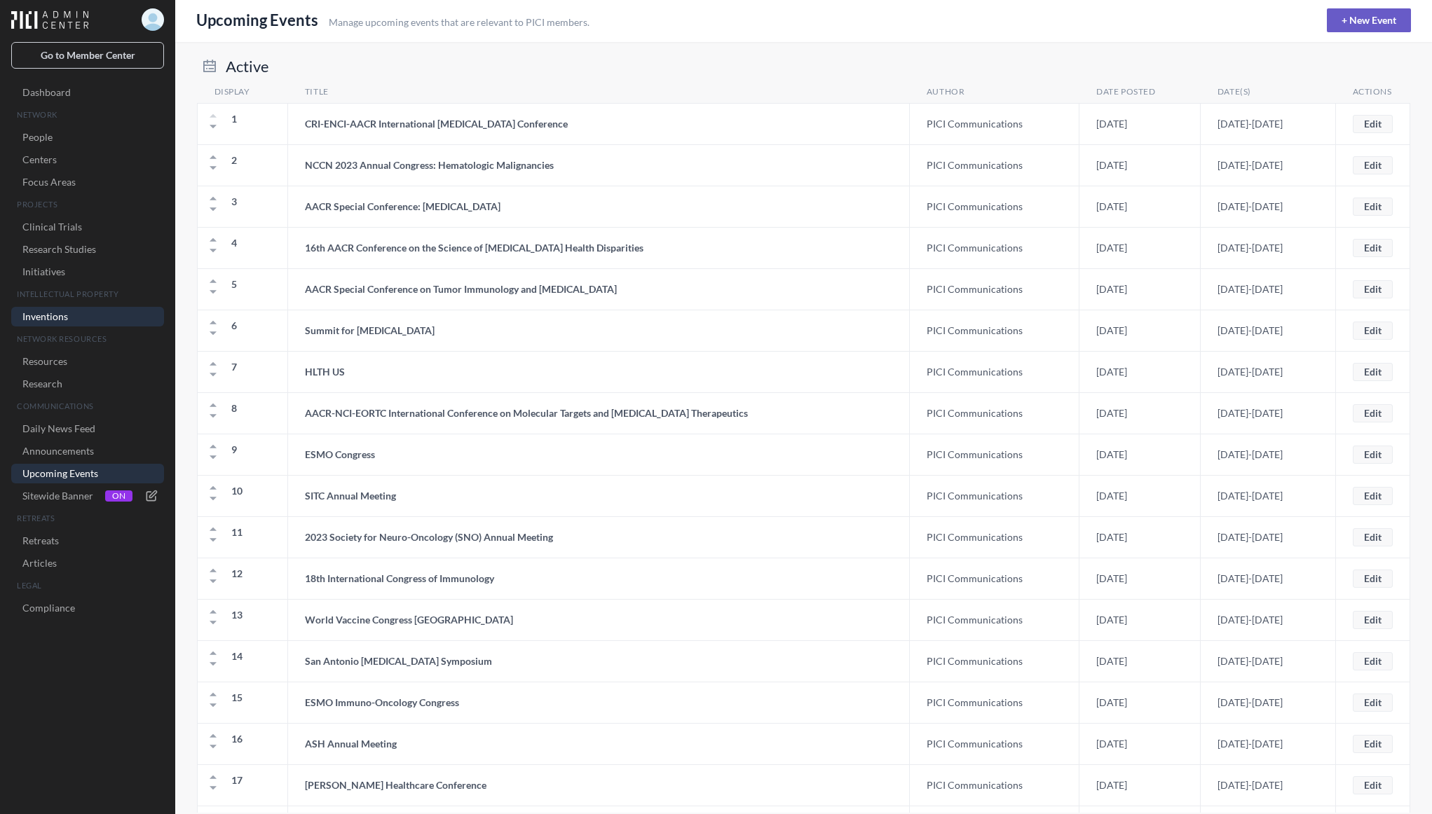  What do you see at coordinates (88, 182) in the screenshot?
I see `a: Focus Areas` at bounding box center [88, 182].